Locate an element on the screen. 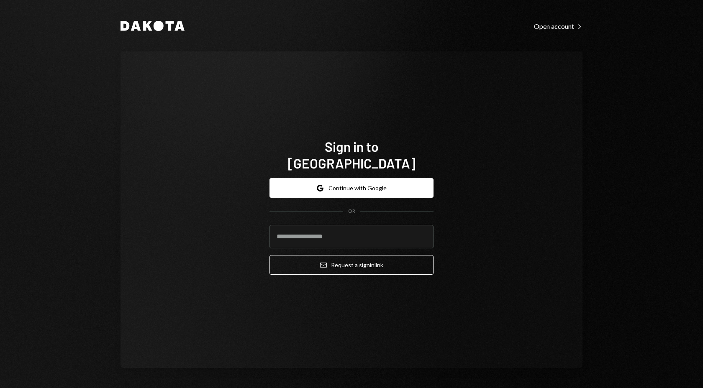 The image size is (703, 388). div: OR is located at coordinates (352, 211).